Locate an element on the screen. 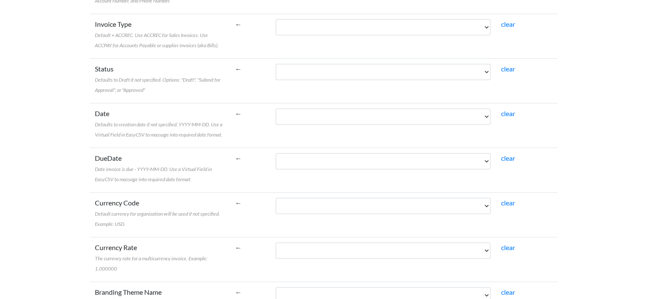 The image size is (647, 299). label: Currency Rate is located at coordinates (160, 258).